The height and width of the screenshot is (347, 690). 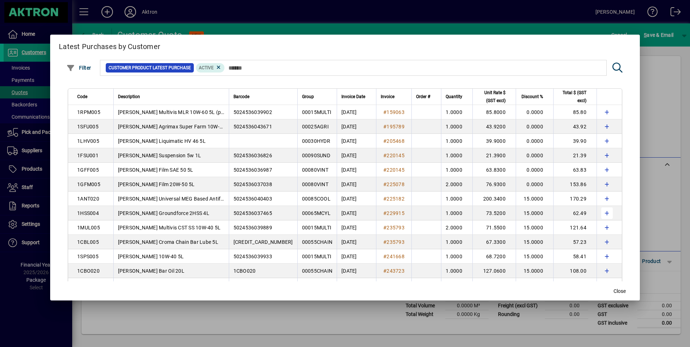 What do you see at coordinates (252, 184) in the screenshot?
I see `span: 5024536037038` at bounding box center [252, 184].